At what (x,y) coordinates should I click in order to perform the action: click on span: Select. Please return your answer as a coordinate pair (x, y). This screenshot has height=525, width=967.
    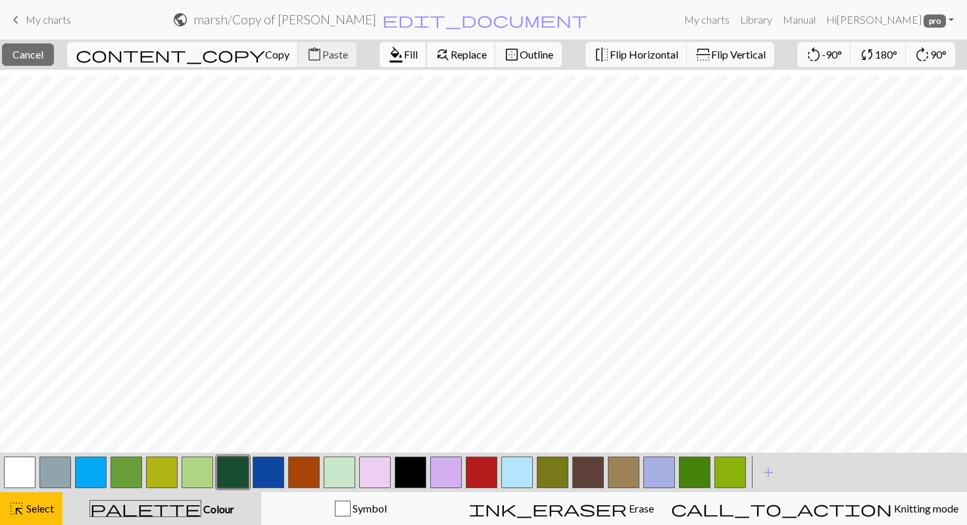
    Looking at the image, I should click on (39, 508).